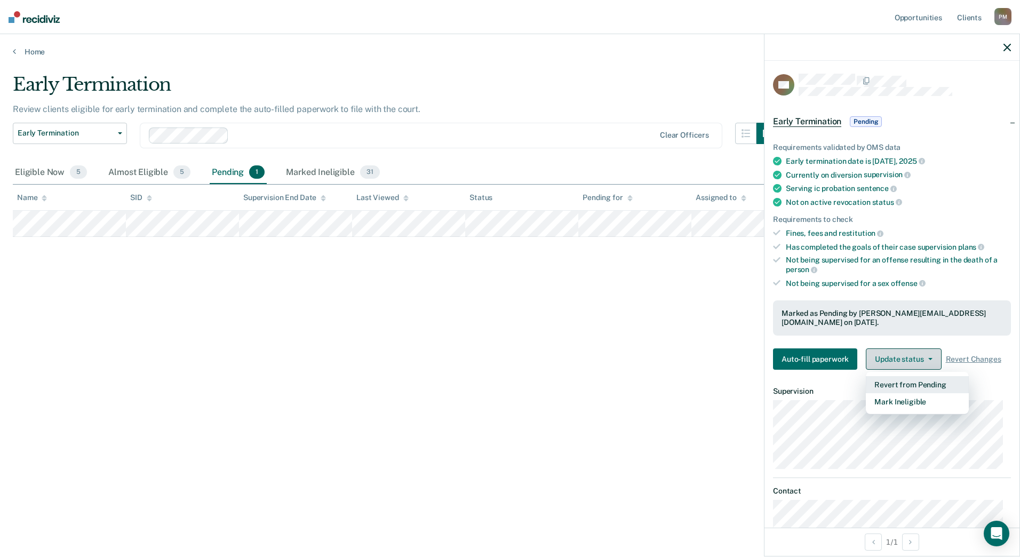  I want to click on div: Status, so click(480, 197).